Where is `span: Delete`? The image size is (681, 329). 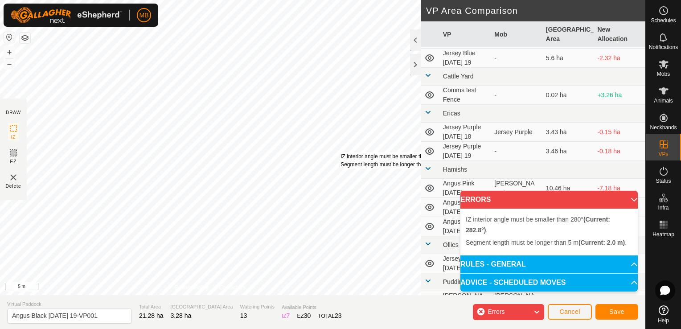 span: Delete is located at coordinates (13, 186).